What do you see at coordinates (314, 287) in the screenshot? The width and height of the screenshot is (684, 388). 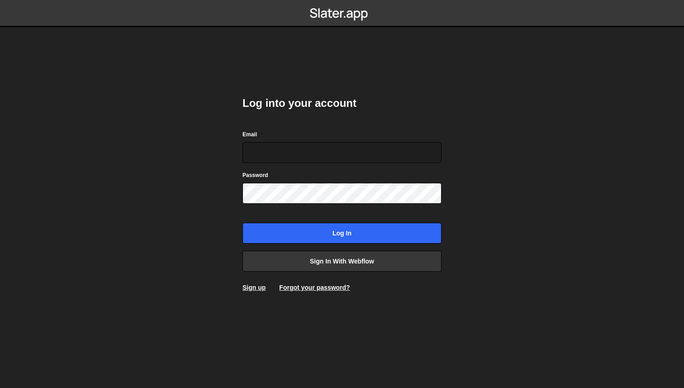 I see `a: Forgot your password?` at bounding box center [314, 287].